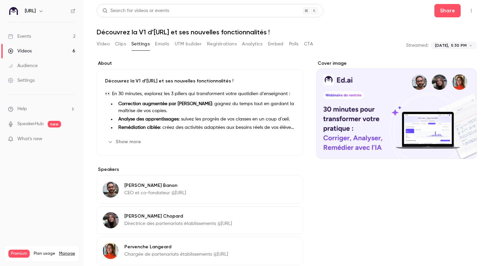 This screenshot has height=266, width=490. What do you see at coordinates (54, 124) in the screenshot?
I see `span: new` at bounding box center [54, 124].